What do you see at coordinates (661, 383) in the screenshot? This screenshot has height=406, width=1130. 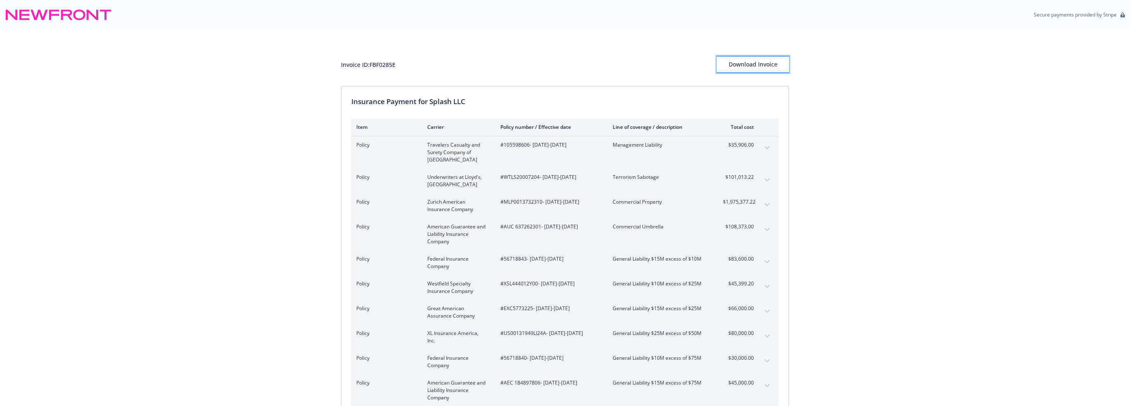 I see `span: General Liability $15M excess of $75M` at bounding box center [661, 383].